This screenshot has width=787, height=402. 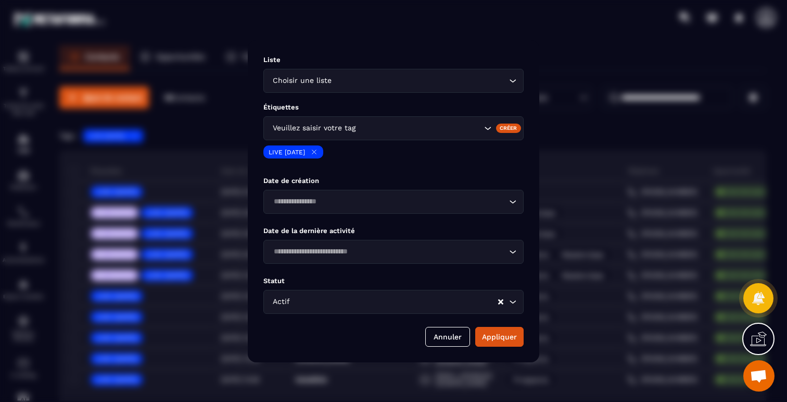 What do you see at coordinates (394, 107) in the screenshot?
I see `p: Étiquettes` at bounding box center [394, 107].